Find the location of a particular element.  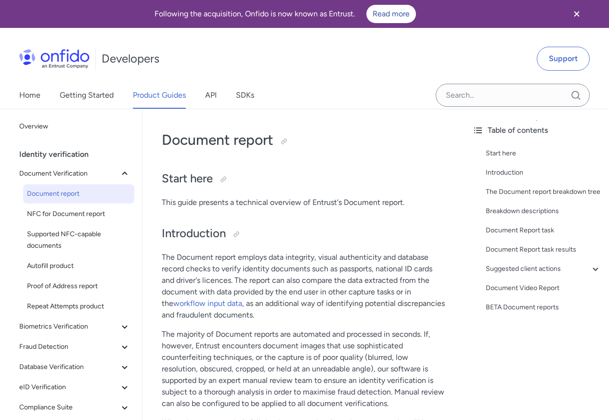

p: The Document report employs data integrity, visual authenticity and database record checks to ver... is located at coordinates (303, 287).